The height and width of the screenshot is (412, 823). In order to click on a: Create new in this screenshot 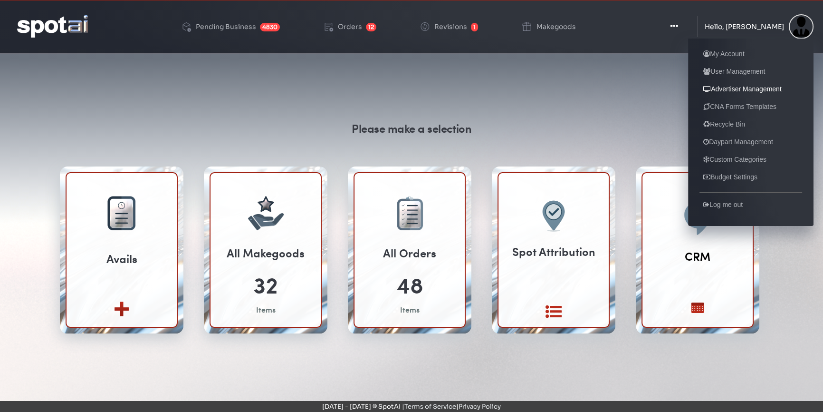, I will do `click(122, 327)`.